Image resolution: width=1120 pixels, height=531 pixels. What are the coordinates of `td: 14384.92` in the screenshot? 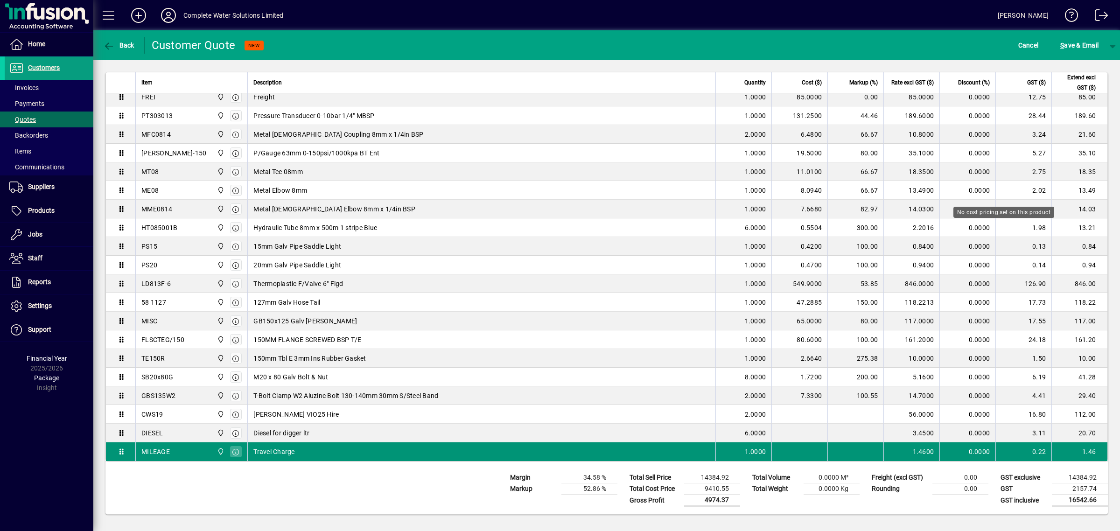 It's located at (712, 478).